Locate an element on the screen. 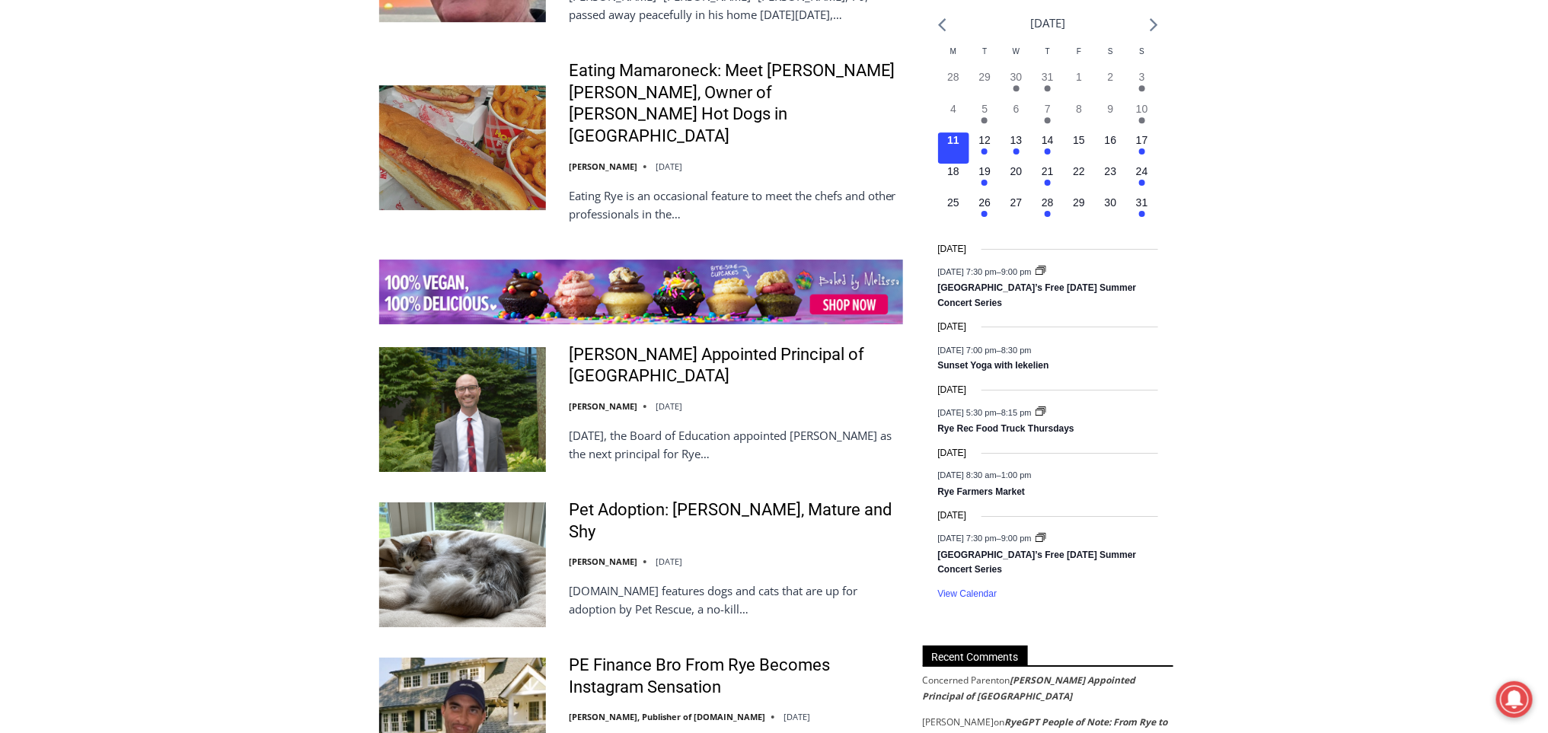 This screenshot has height=733, width=1548. span: 9:00 pm is located at coordinates (1017, 272).